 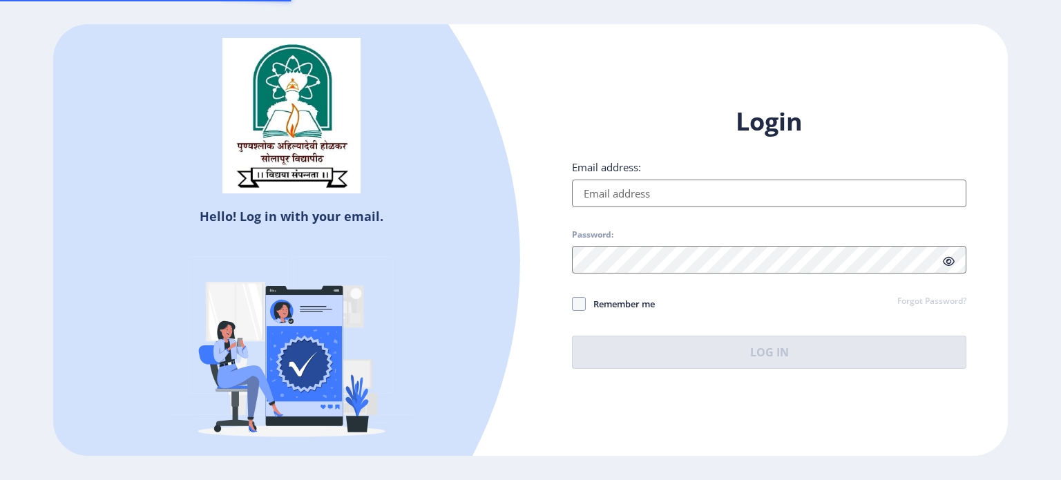 What do you see at coordinates (769, 193) in the screenshot?
I see `input: Email address` at bounding box center [769, 193].